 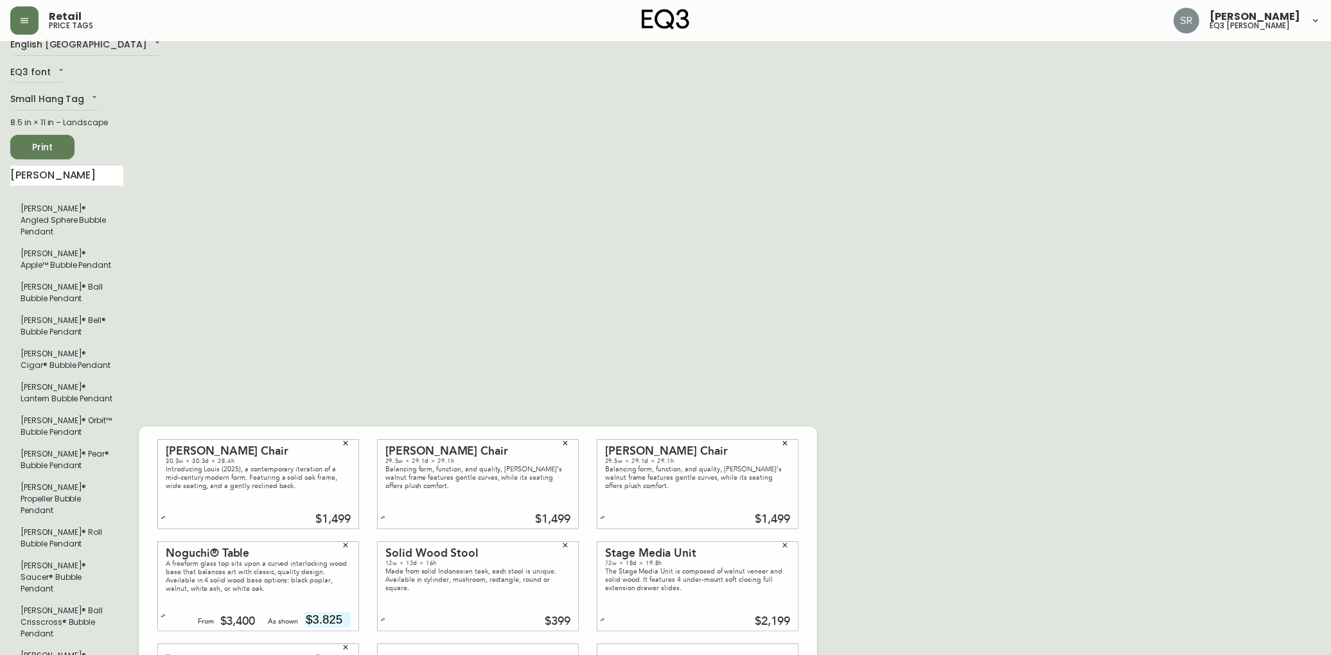 What do you see at coordinates (67, 176) in the screenshot?
I see `input: Search` at bounding box center [67, 176].